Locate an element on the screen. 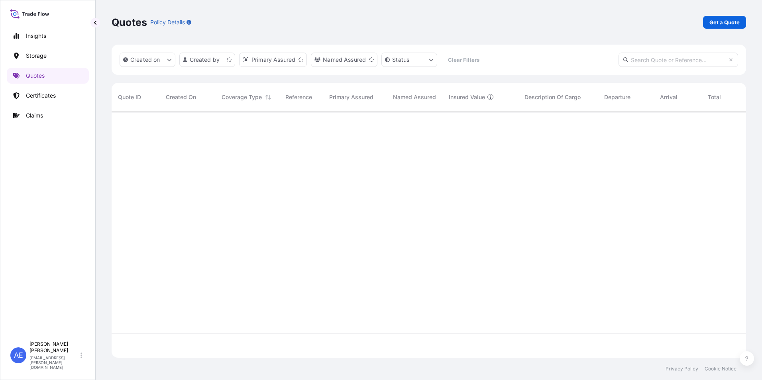  a: Privacy Policy is located at coordinates (682, 369).